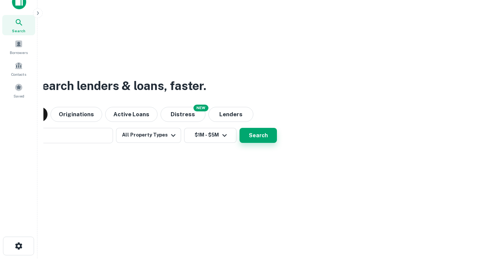 Image resolution: width=479 pixels, height=270 pixels. What do you see at coordinates (19, 47) in the screenshot?
I see `div: Borrowers` at bounding box center [19, 47].